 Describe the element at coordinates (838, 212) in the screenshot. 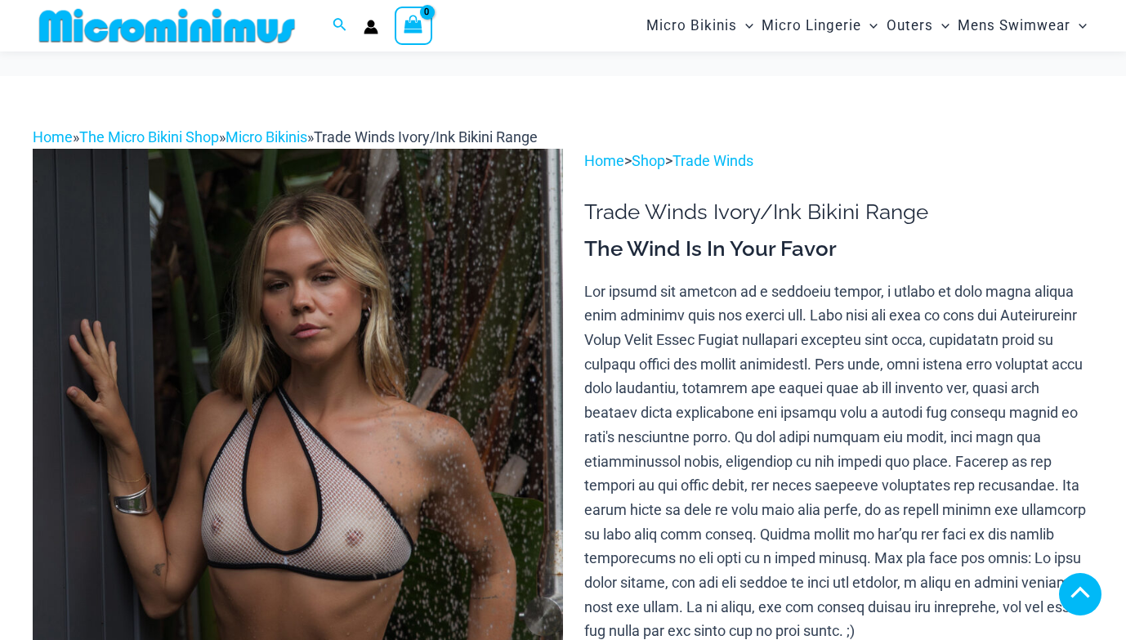

I see `h1: Trade Winds Ivory/Ink Bikini Range` at that location.